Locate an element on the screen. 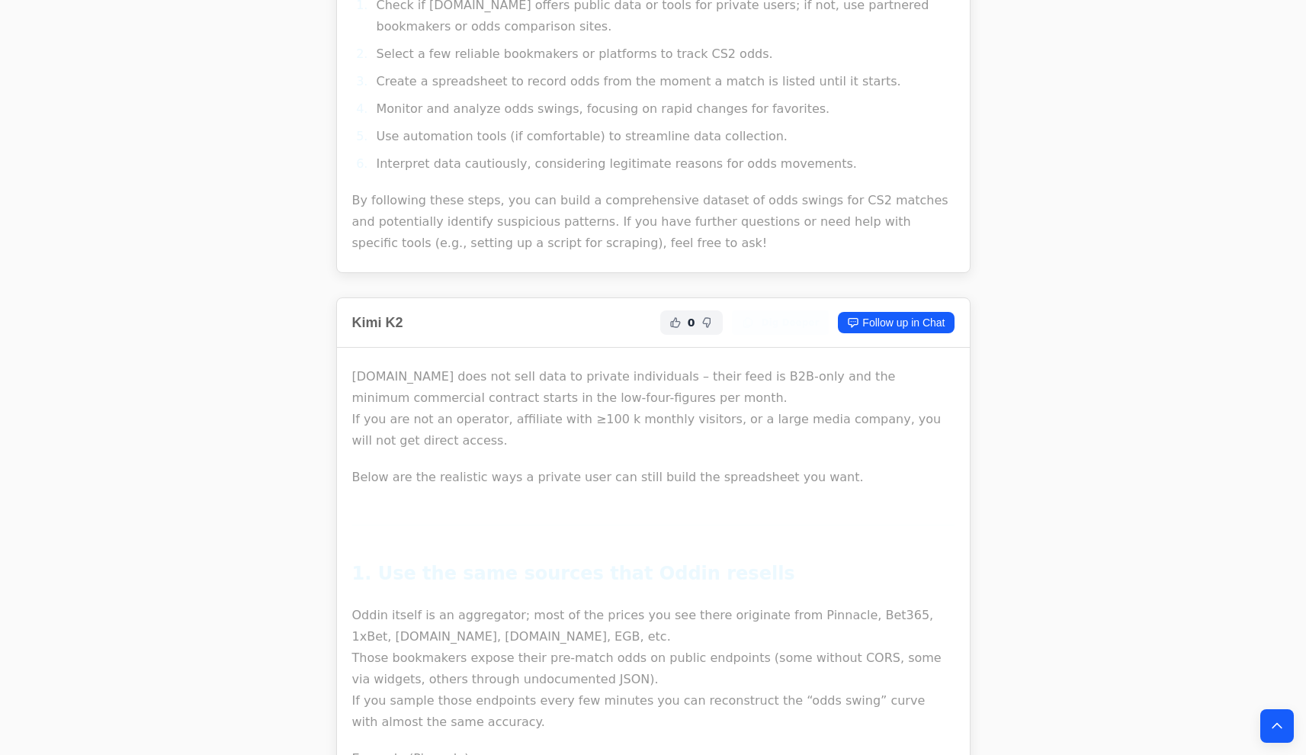  h2: Kimi K2 is located at coordinates (377, 323).